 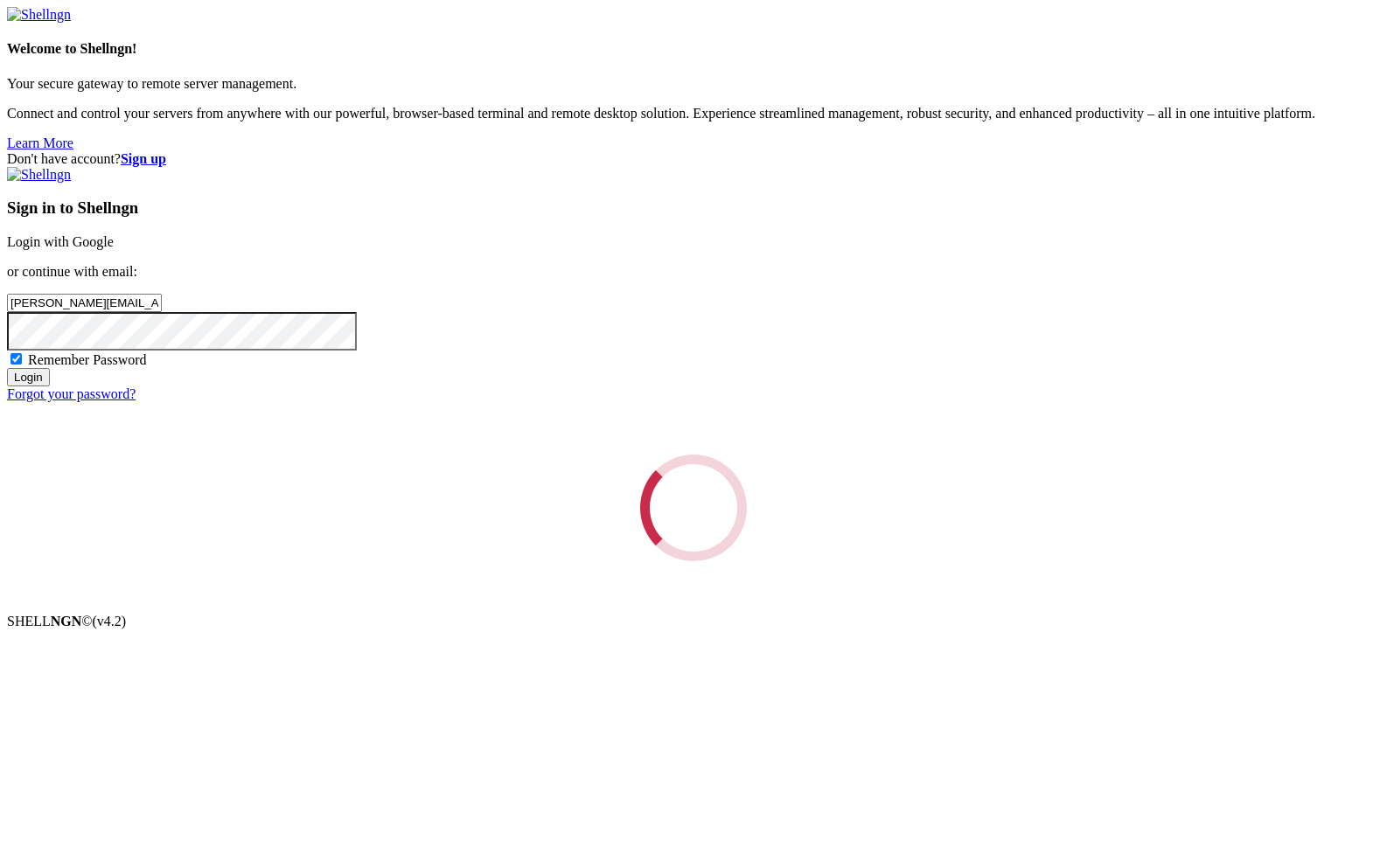 What do you see at coordinates (87, 360) in the screenshot?
I see `span: Remember Password` at bounding box center [87, 360].